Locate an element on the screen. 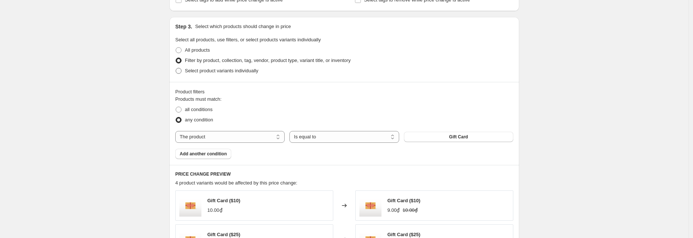 This screenshot has width=693, height=238. button: Gift Card is located at coordinates (459, 137).